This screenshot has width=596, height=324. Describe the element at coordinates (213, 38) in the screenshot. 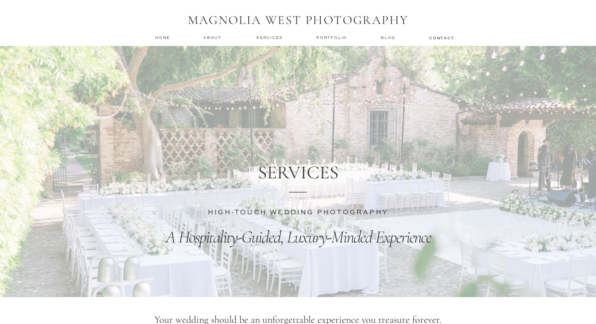

I see `nav: about` at that location.